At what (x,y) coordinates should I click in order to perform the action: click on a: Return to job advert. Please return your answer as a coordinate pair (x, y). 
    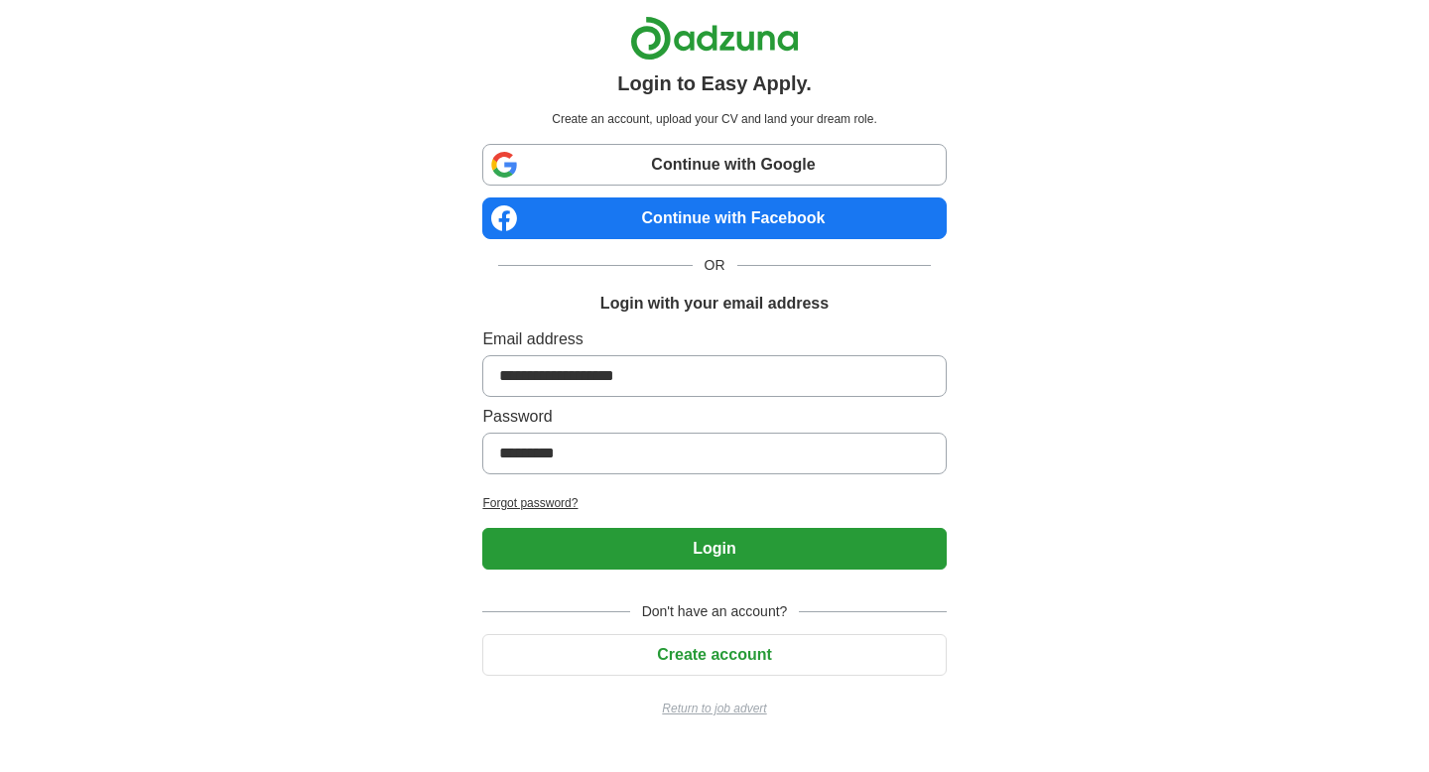
    Looking at the image, I should click on (714, 709).